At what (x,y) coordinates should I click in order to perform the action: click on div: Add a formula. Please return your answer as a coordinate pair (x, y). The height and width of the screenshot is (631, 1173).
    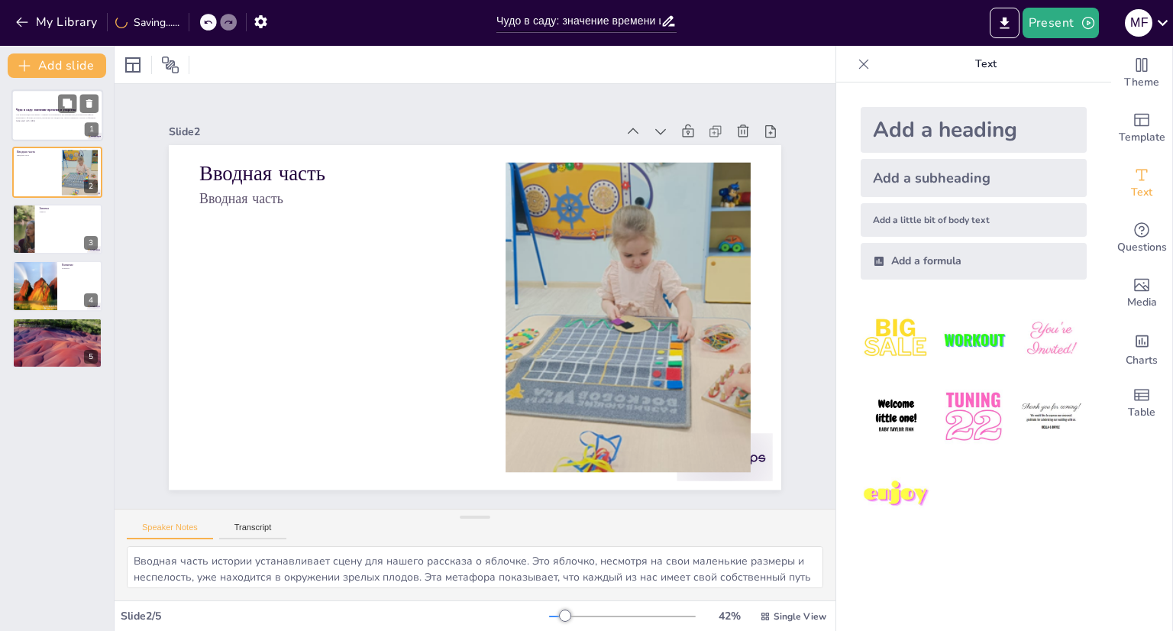
    Looking at the image, I should click on (974, 261).